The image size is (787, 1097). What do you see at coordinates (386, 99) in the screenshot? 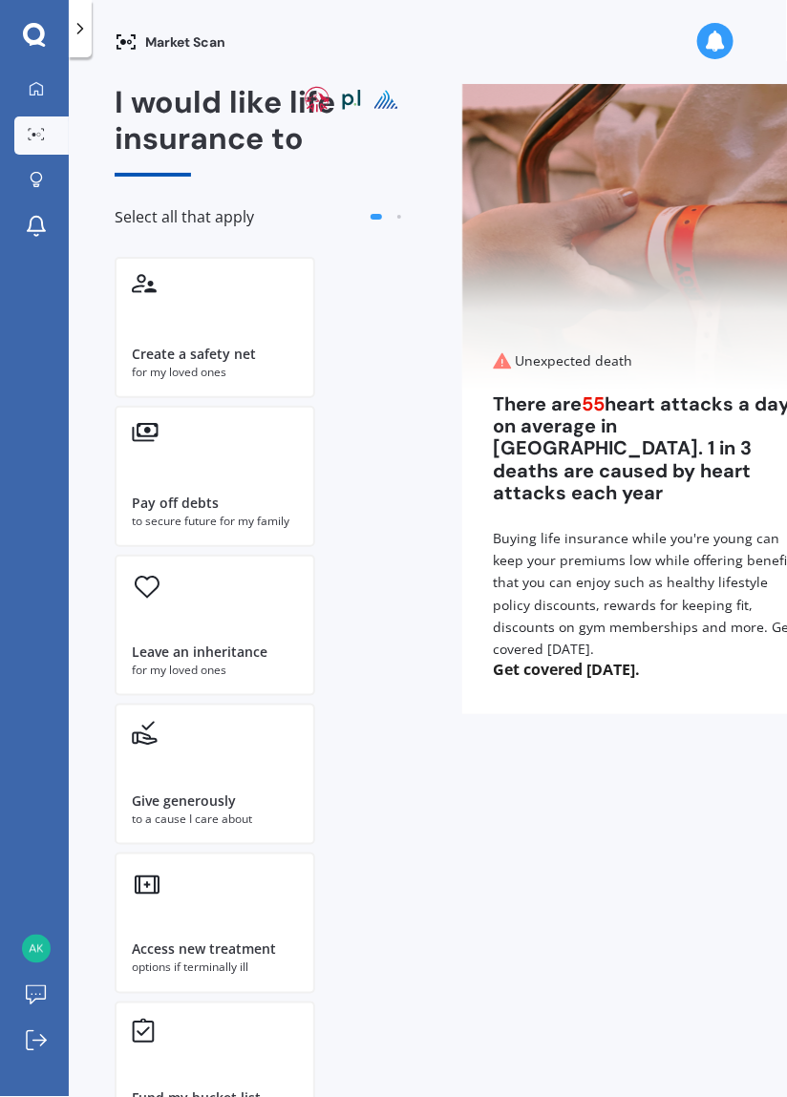
I see `img: pinnacle life logo` at bounding box center [386, 99].